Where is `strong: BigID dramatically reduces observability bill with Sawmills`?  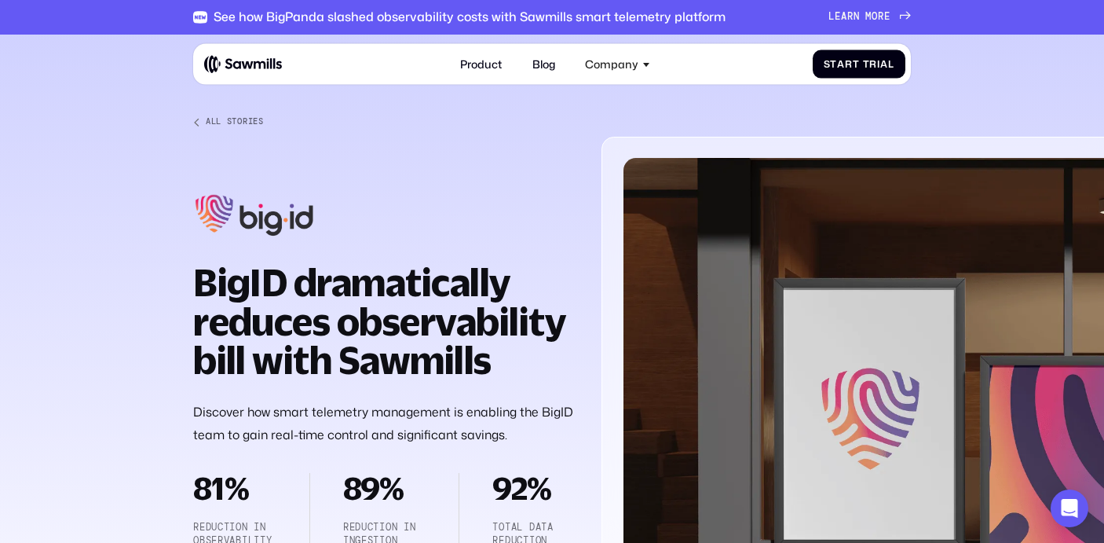 strong: BigID dramatically reduces observability bill with Sawmills is located at coordinates (379, 320).